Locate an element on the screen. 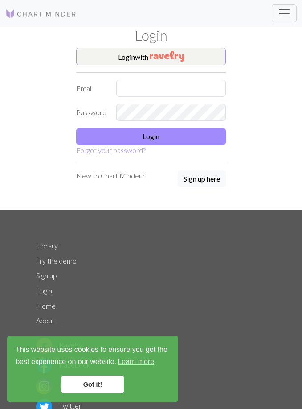 The image size is (302, 409). button: Toggle navigation is located at coordinates (284, 13).